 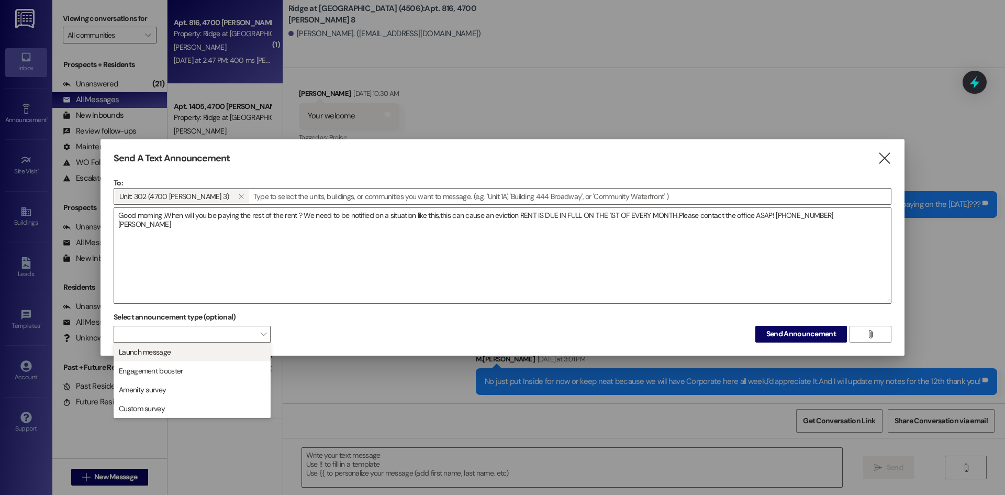 I want to click on span: Custom survey, so click(x=142, y=408).